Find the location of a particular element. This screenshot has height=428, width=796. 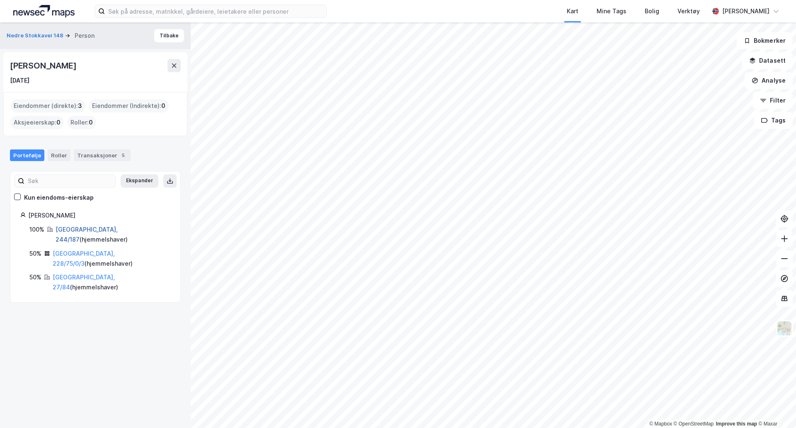

div: Person is located at coordinates (85, 36).